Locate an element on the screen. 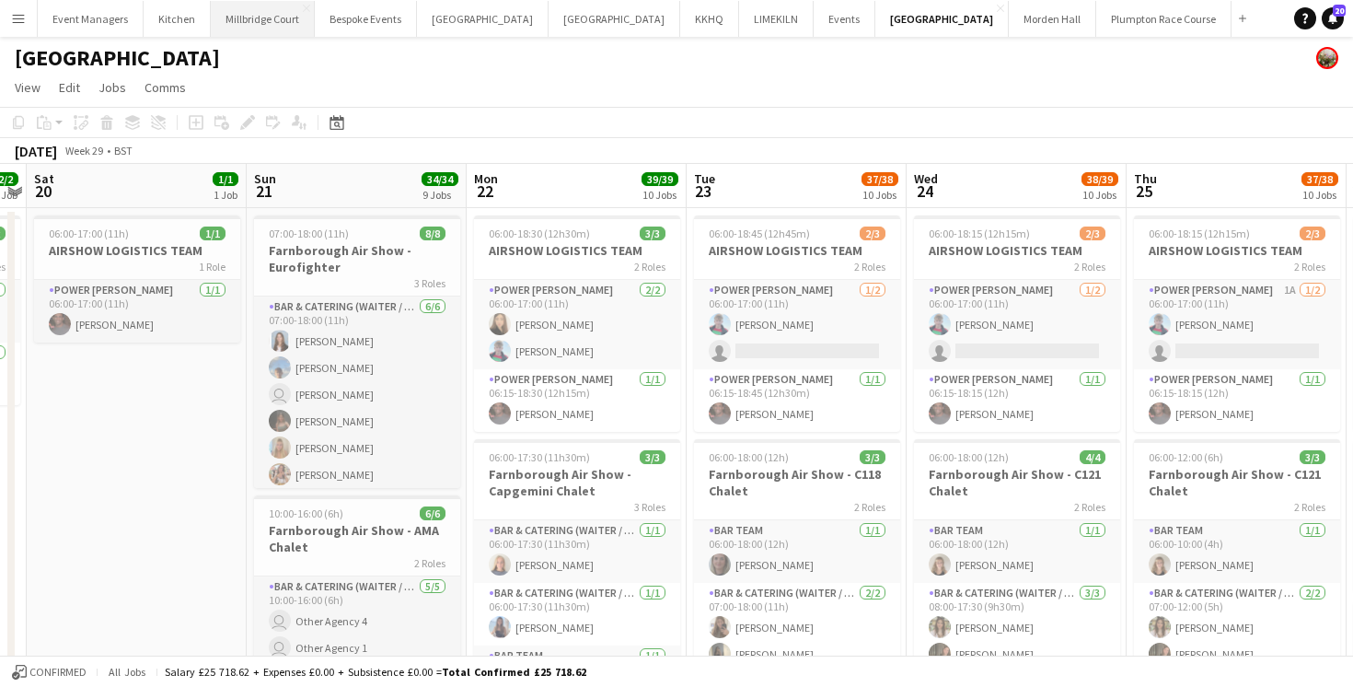  span: 10:00-16:00 (6h) is located at coordinates (306, 513).